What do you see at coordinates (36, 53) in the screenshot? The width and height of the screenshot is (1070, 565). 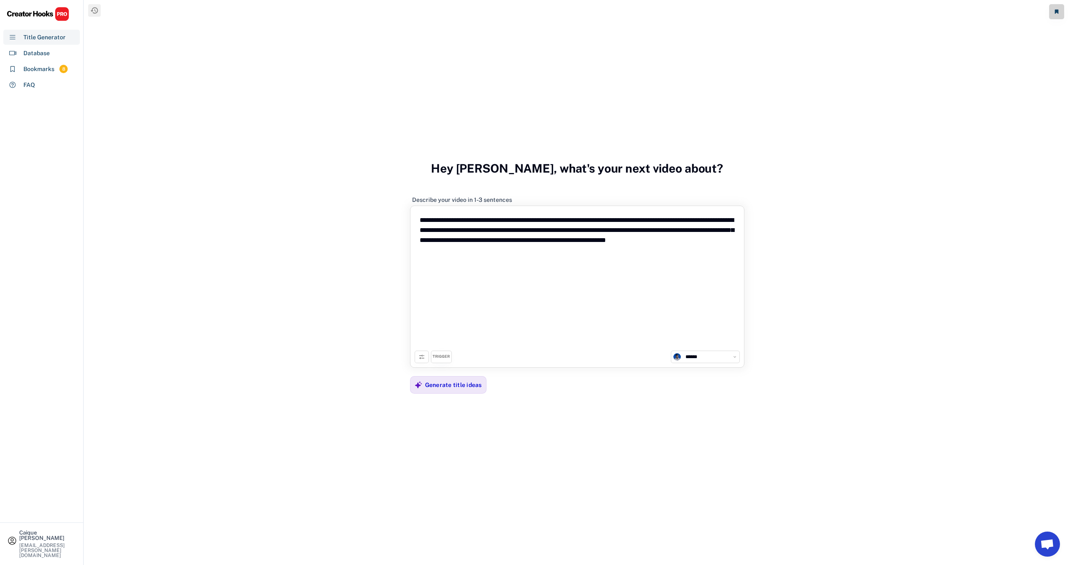 I see `div: Database` at bounding box center [36, 53].